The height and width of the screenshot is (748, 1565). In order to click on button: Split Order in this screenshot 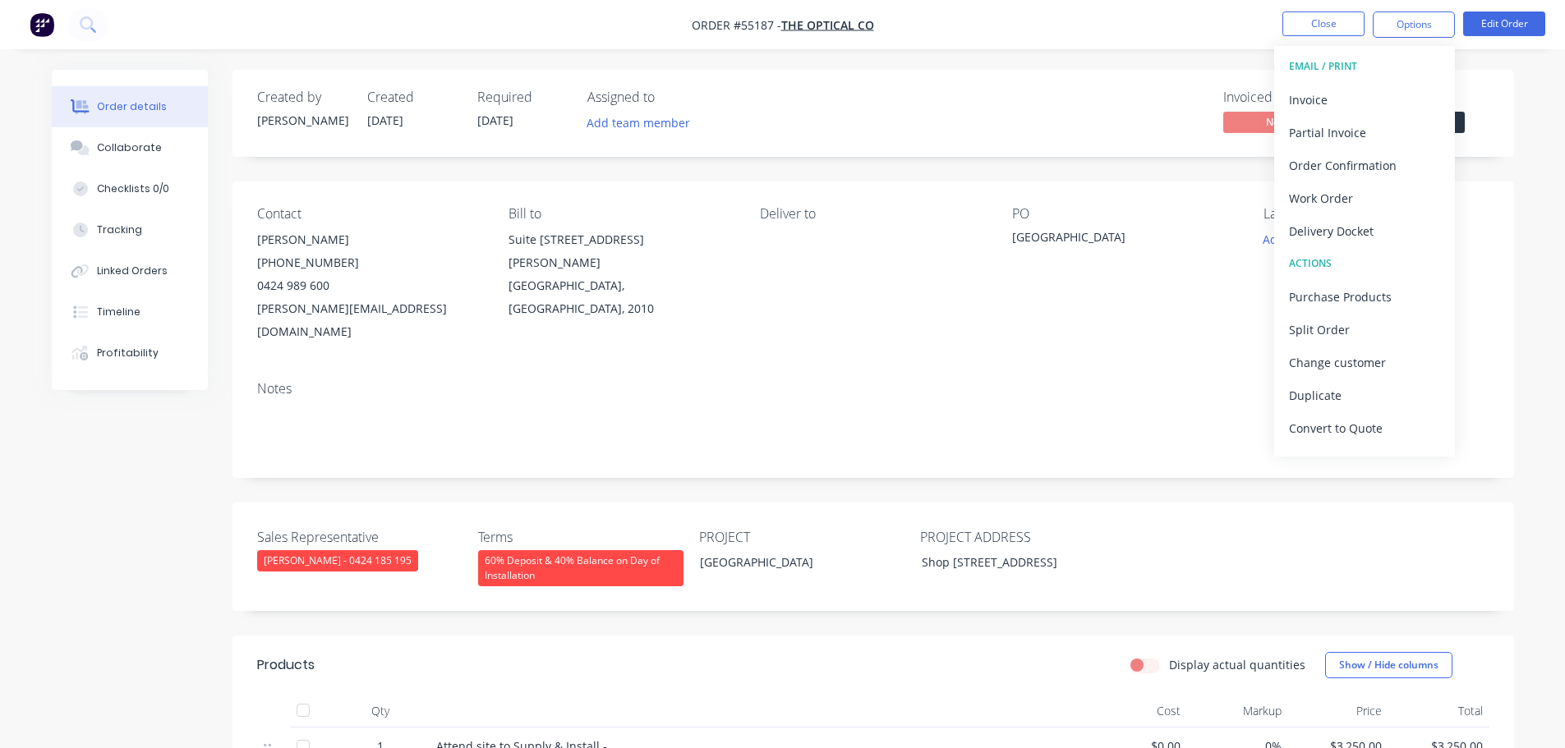, I will do `click(1365, 329)`.